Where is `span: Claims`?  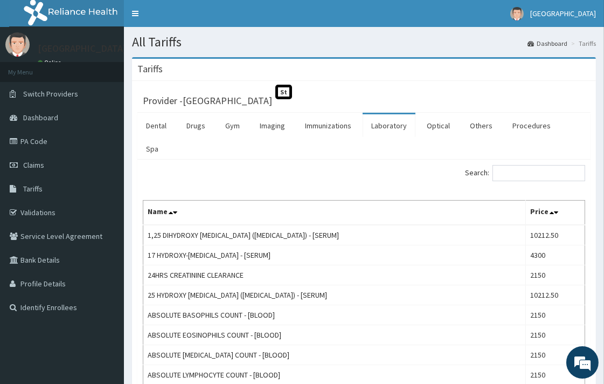 span: Claims is located at coordinates (33, 165).